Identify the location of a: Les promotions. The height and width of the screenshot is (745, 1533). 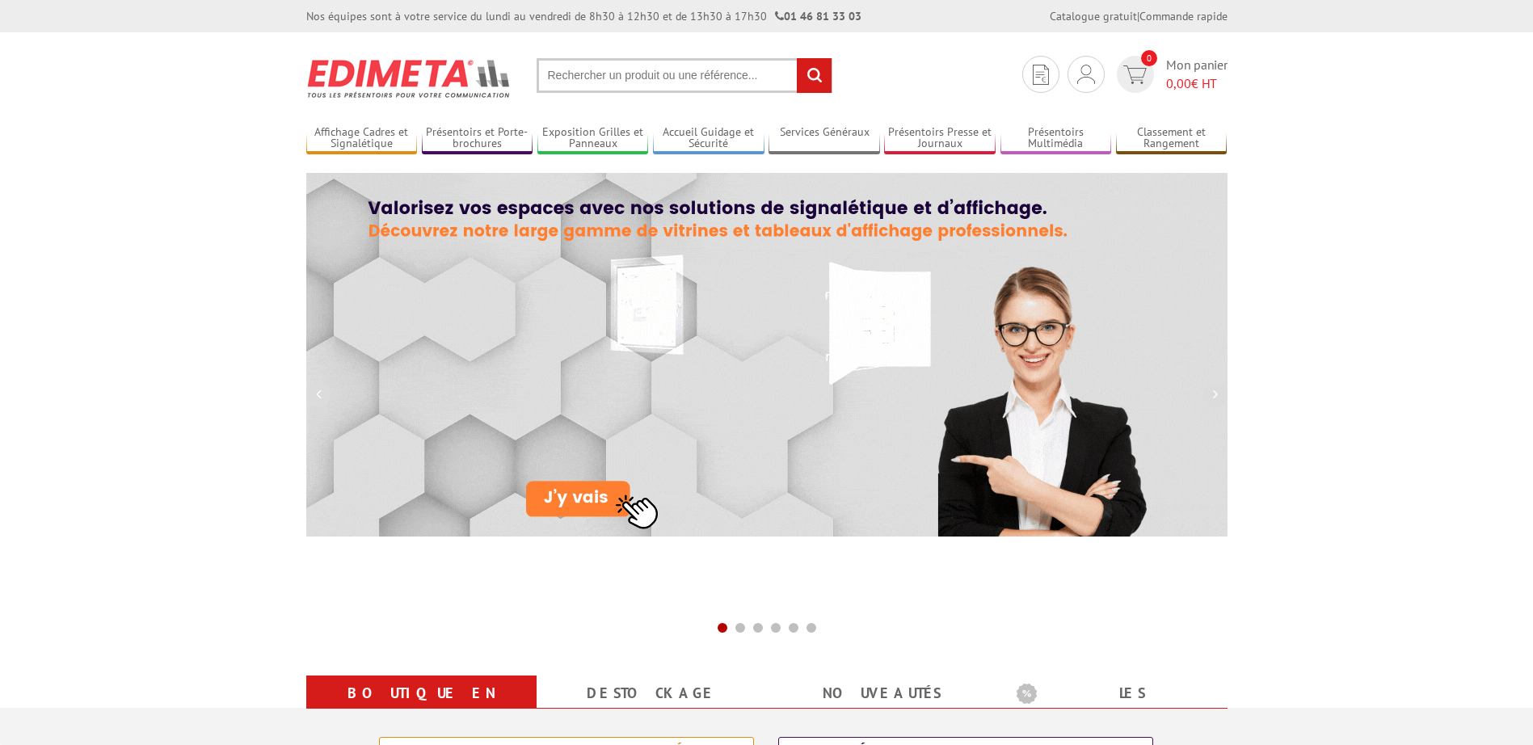
(1112, 708).